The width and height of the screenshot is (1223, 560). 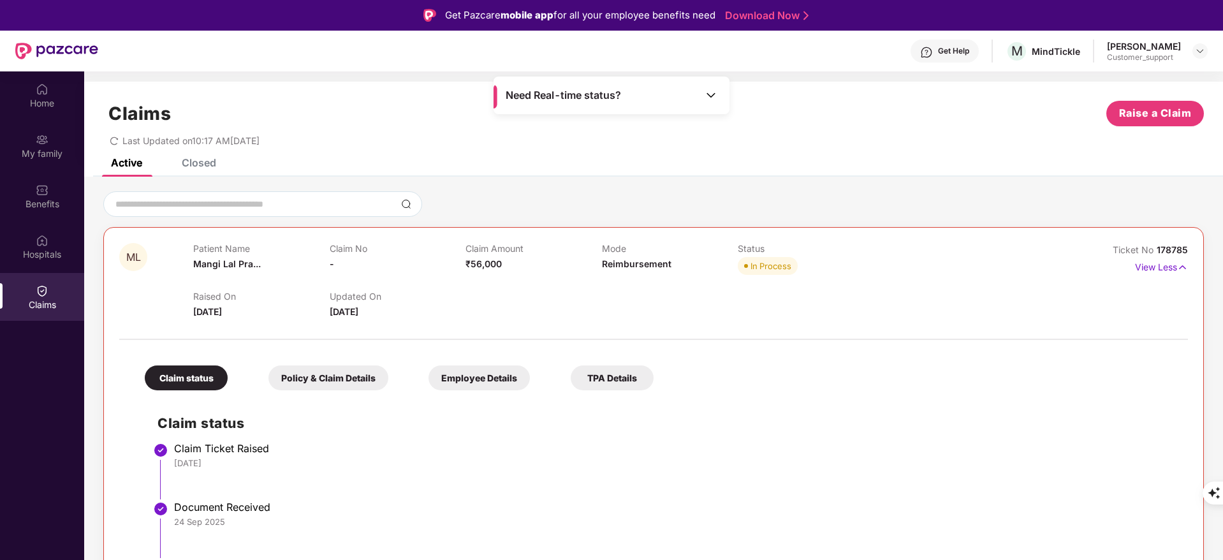 What do you see at coordinates (1017, 51) in the screenshot?
I see `span: M` at bounding box center [1017, 51].